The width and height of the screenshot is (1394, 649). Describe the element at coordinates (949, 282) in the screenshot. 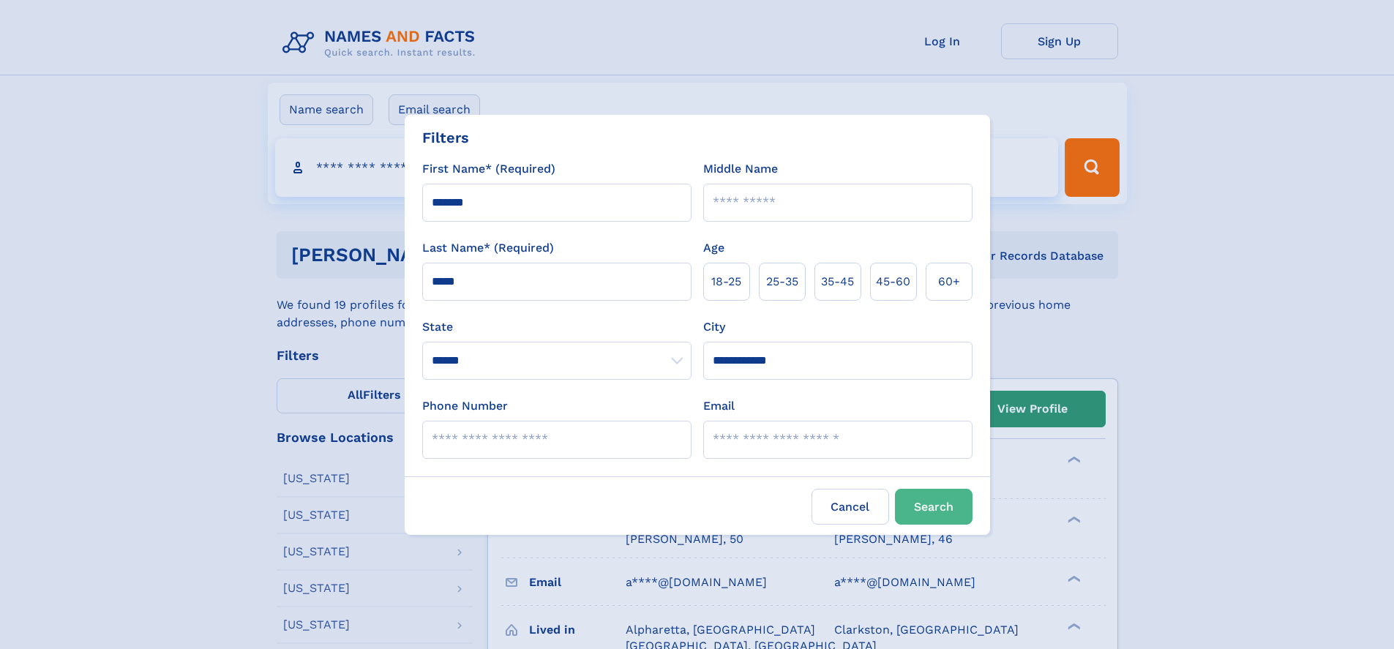

I see `span: 60+` at that location.